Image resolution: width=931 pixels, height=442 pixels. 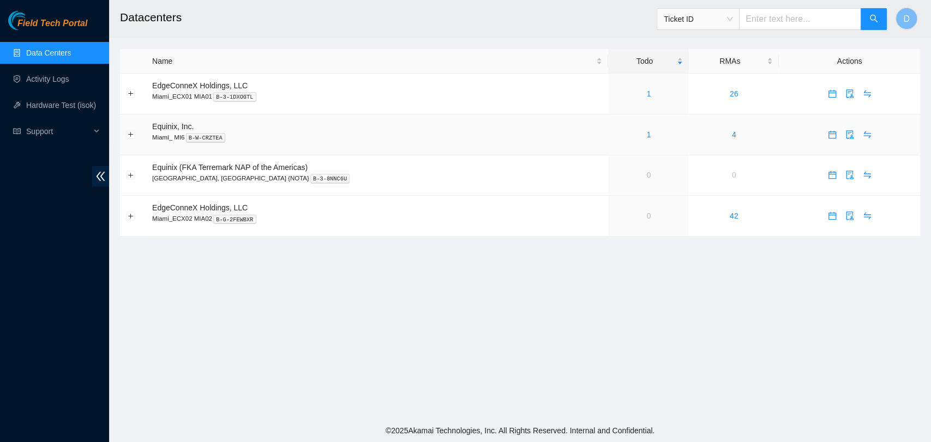 I want to click on img: Akamai Technologies, so click(x=32, y=20).